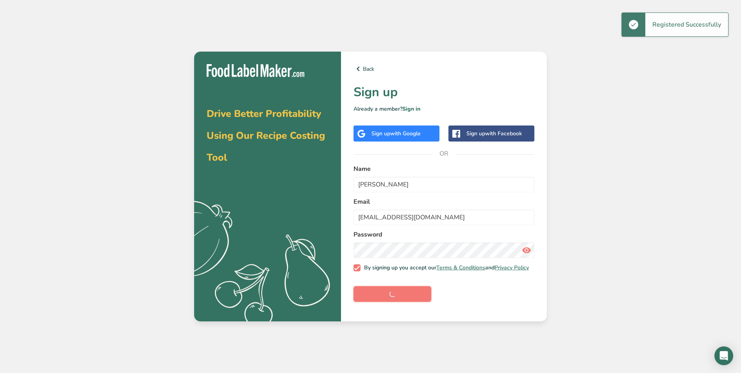 Image resolution: width=741 pixels, height=373 pixels. I want to click on label: Password, so click(444, 235).